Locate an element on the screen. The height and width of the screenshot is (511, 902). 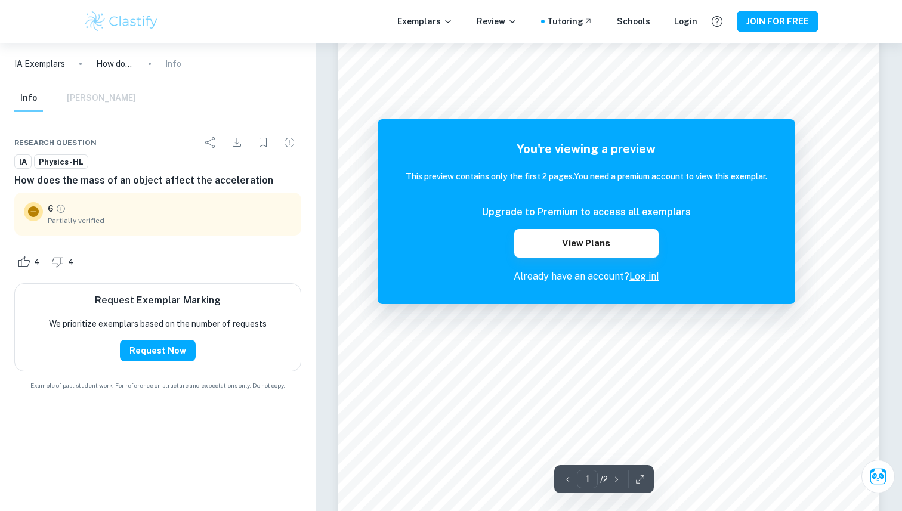
h6: How does the mass of an object affect the acceleration is located at coordinates (158, 181).